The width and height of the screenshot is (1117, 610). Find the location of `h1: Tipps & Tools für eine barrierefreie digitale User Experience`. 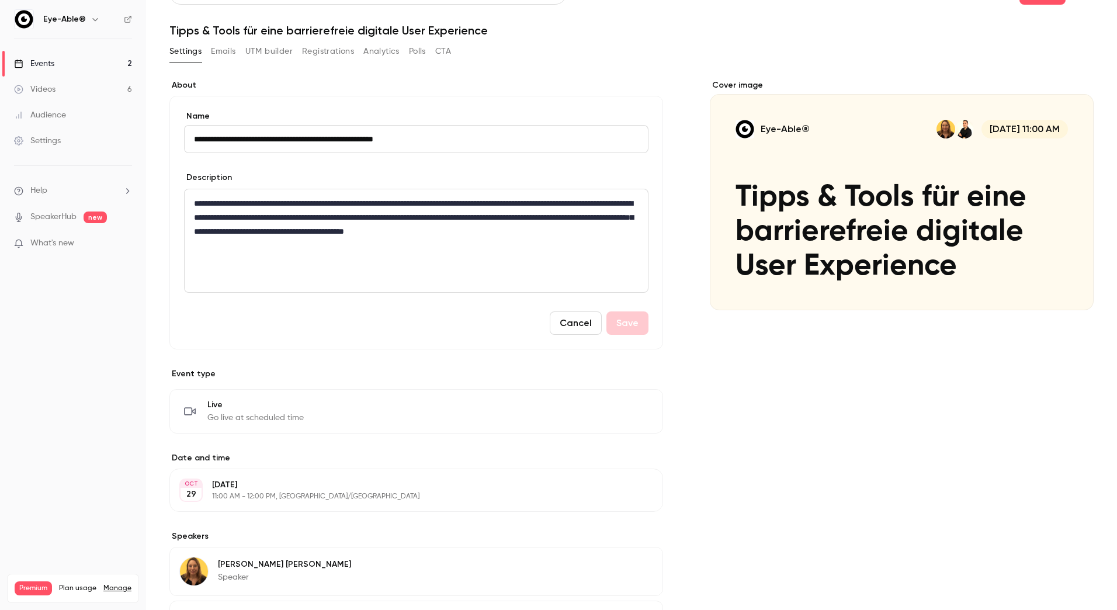

h1: Tipps & Tools für eine barrierefreie digitale User Experience is located at coordinates (632, 30).